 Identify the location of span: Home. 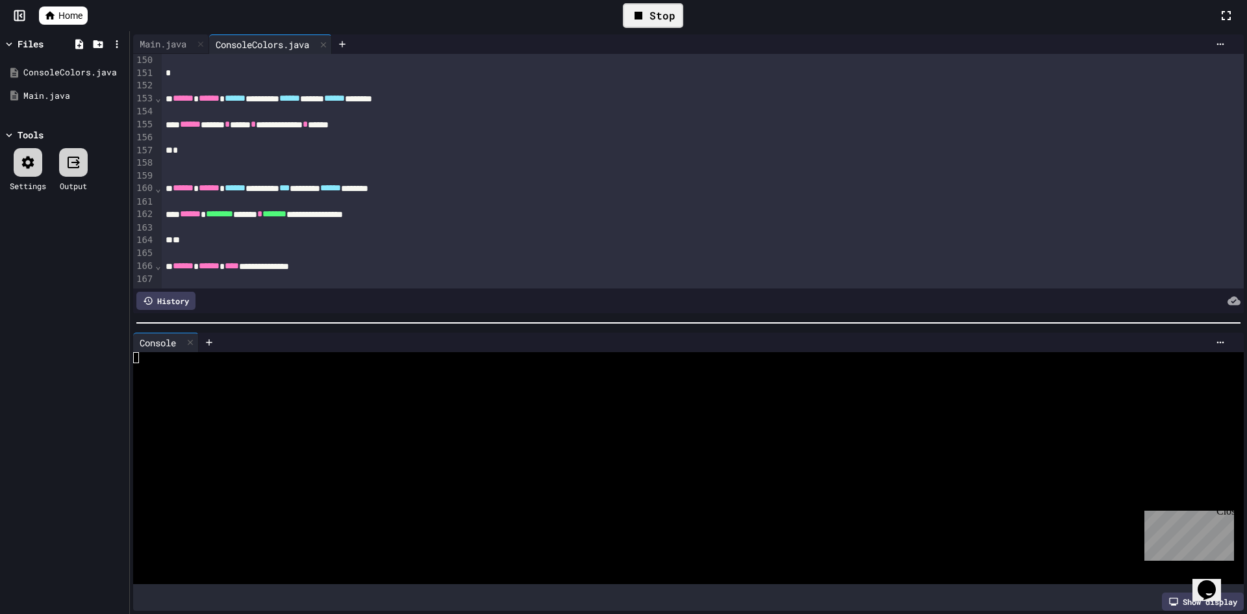
(70, 16).